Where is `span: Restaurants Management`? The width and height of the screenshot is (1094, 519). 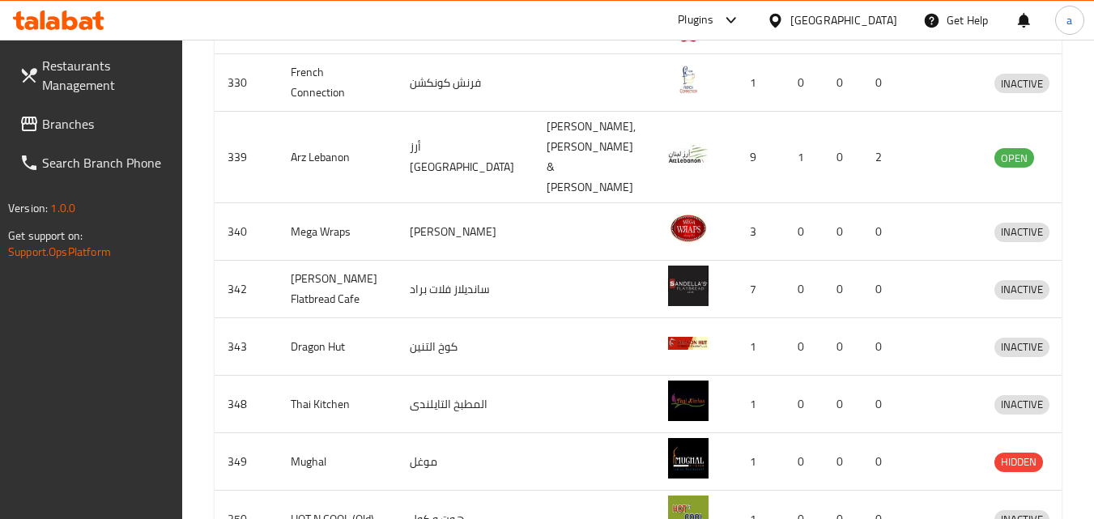 span: Restaurants Management is located at coordinates (106, 75).